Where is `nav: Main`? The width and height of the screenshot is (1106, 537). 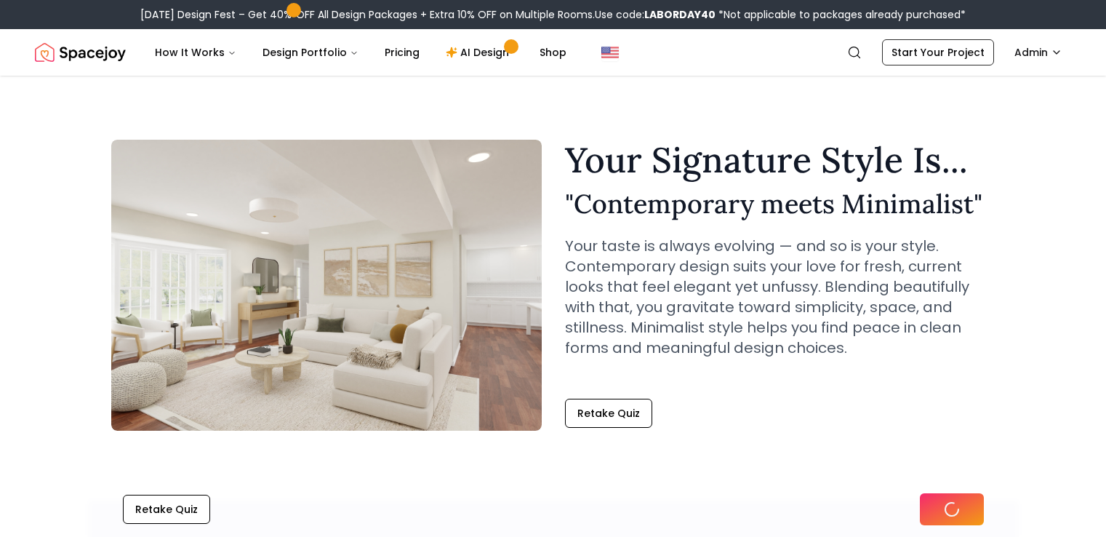
nav: Main is located at coordinates (361, 52).